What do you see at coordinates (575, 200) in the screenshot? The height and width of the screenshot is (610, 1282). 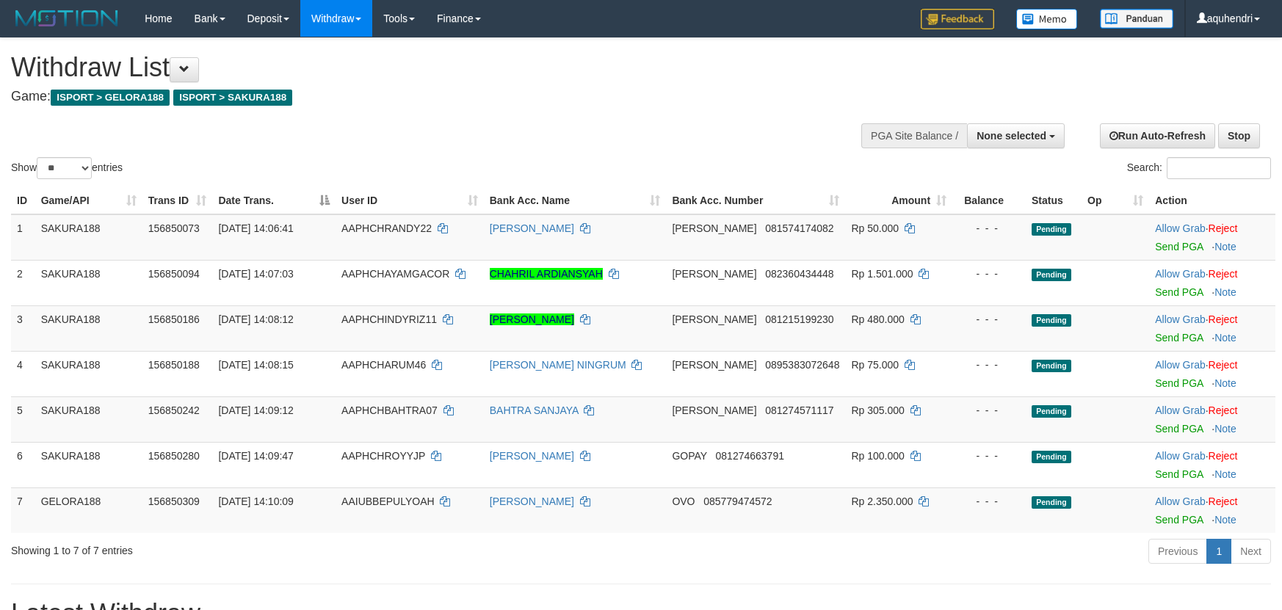 I see `th: Bank Acc. Name: activate to sort column ascending` at bounding box center [575, 200].